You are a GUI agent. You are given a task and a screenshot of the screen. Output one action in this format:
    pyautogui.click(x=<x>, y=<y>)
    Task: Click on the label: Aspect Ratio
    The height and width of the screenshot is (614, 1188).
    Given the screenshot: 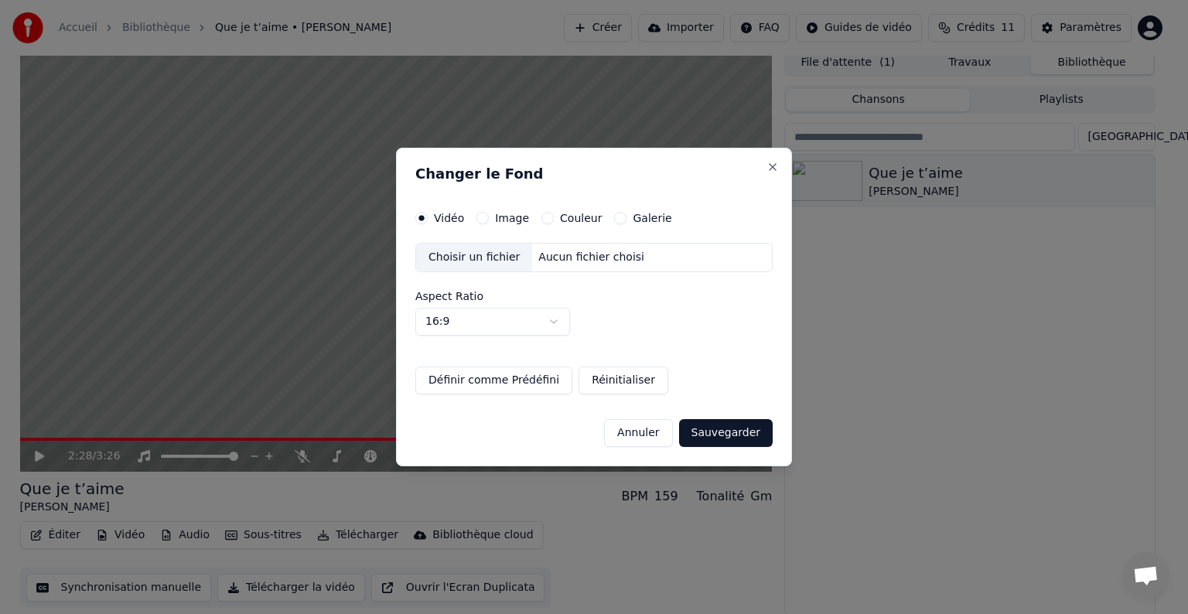 What is the action you would take?
    pyautogui.click(x=594, y=296)
    